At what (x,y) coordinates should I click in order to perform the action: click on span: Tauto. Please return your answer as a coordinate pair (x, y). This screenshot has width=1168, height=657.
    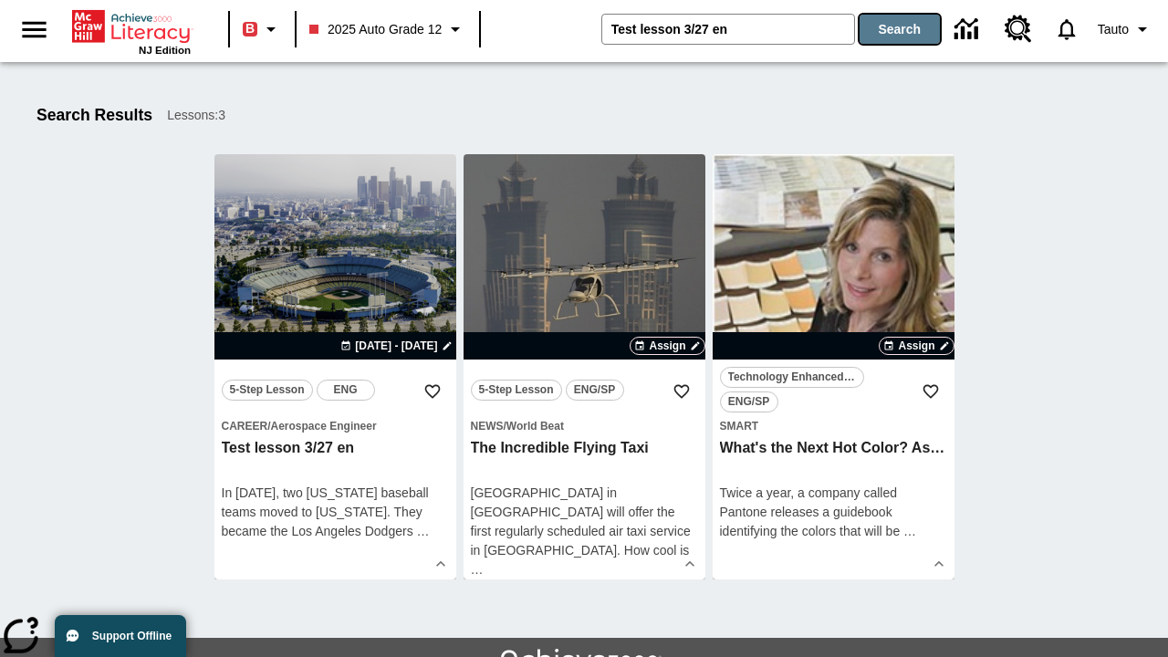
    Looking at the image, I should click on (1113, 29).